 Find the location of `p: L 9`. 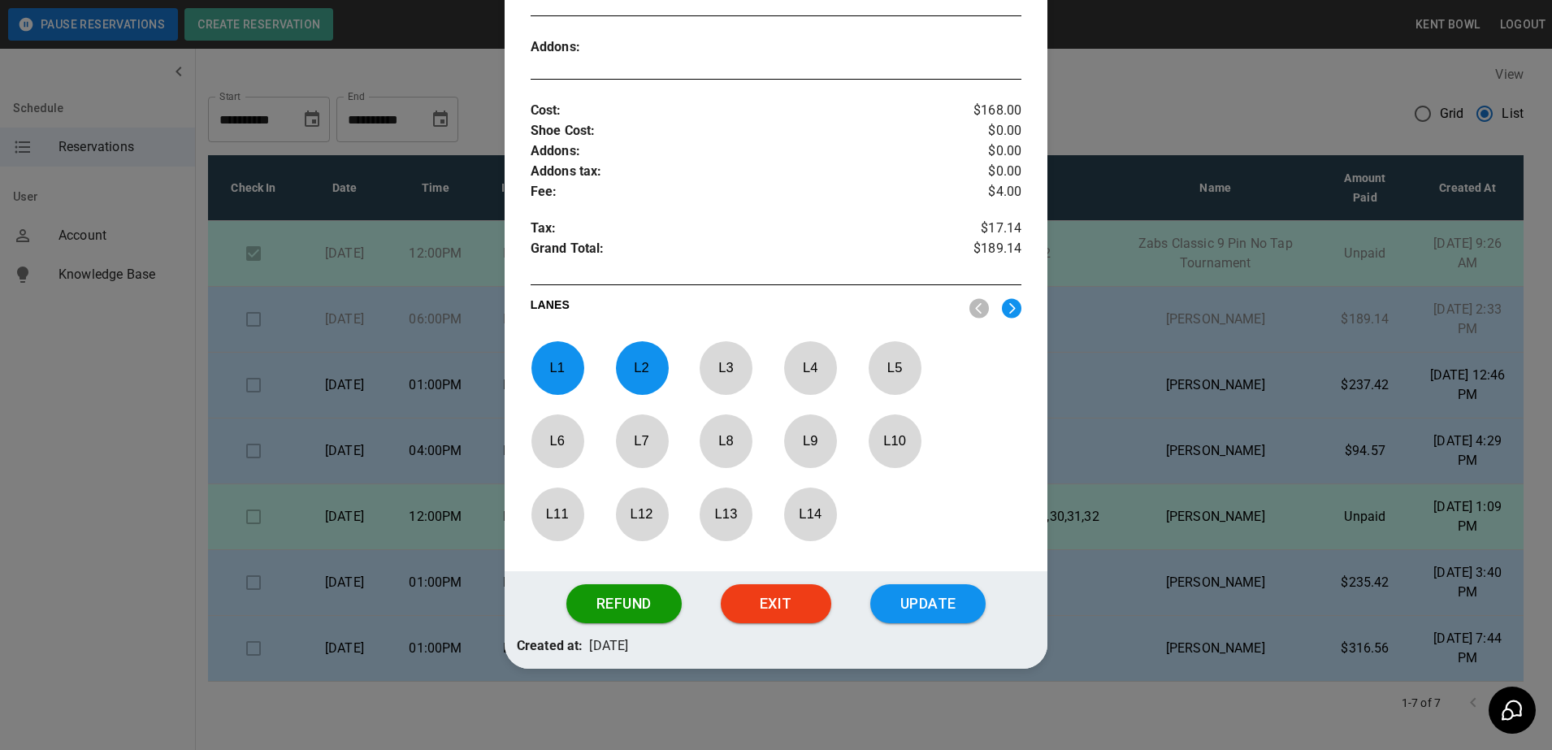

p: L 9 is located at coordinates (810, 441).